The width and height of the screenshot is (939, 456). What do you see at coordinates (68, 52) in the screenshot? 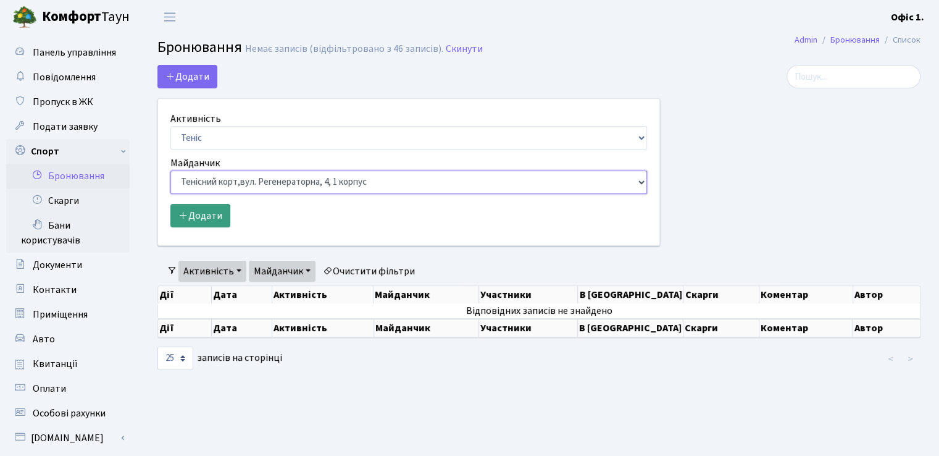
I see `a: Панель управління` at bounding box center [68, 52].